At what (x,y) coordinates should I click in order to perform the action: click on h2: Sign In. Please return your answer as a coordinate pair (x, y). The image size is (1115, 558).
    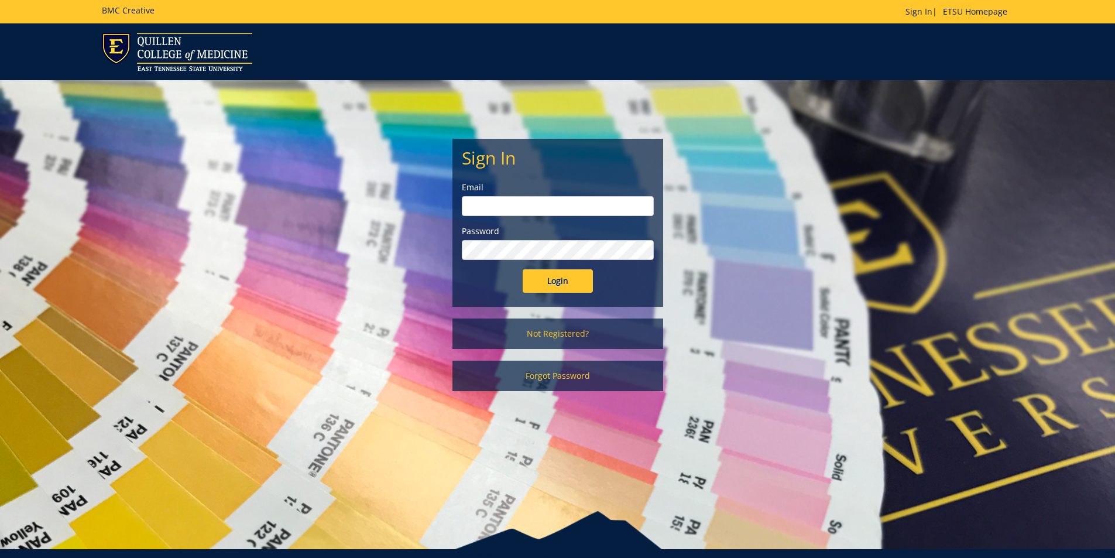
    Looking at the image, I should click on (558, 157).